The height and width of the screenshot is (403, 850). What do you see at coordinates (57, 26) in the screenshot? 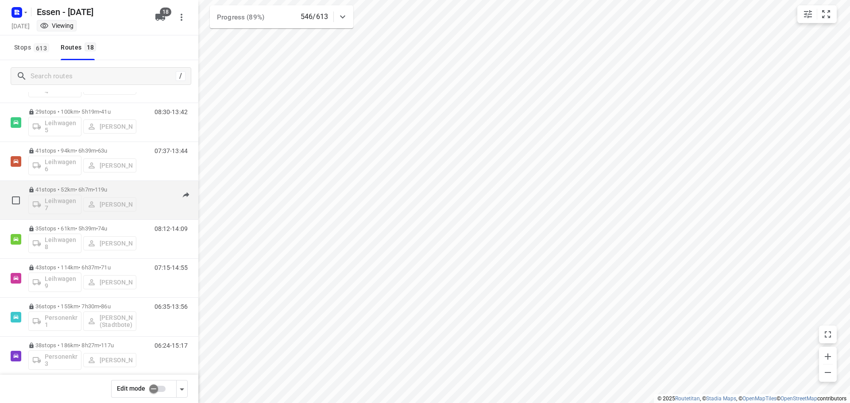
I see `div: Viewing` at bounding box center [57, 26].